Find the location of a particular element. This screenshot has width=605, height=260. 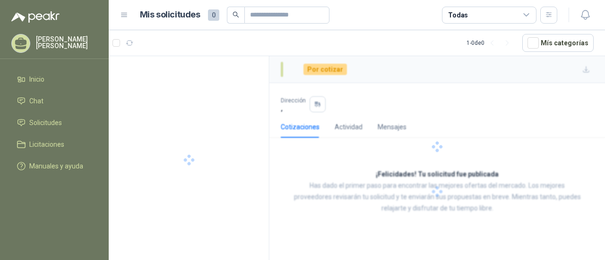

a: Inicio is located at coordinates (54, 79).